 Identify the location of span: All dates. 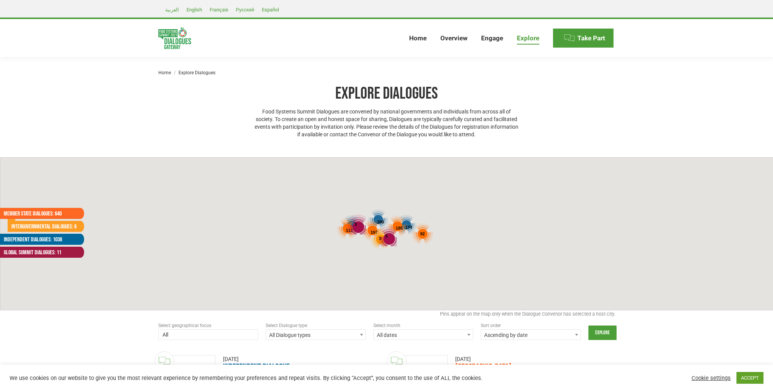
(423, 335).